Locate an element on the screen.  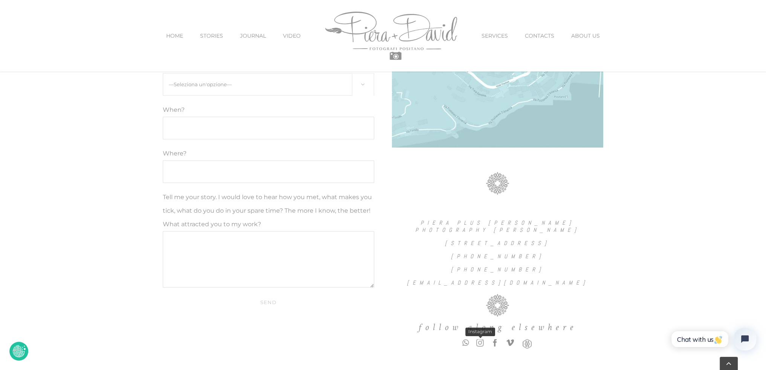
span: STORIES is located at coordinates (211, 36).